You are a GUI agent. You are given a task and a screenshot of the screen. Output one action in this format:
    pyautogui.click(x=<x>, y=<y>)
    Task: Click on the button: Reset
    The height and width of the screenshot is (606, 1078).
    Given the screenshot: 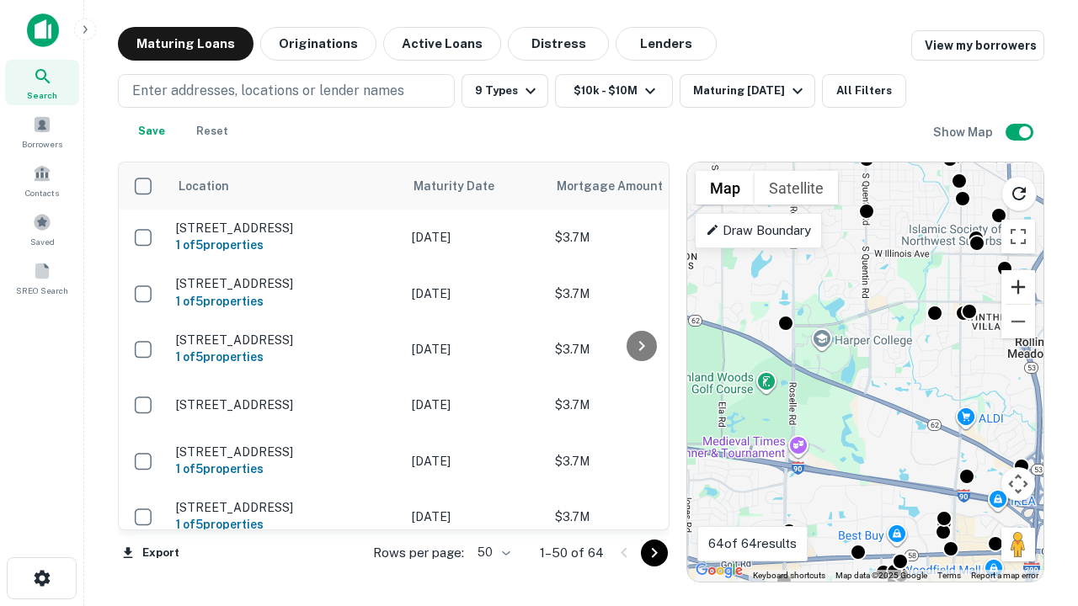 What is the action you would take?
    pyautogui.click(x=212, y=131)
    